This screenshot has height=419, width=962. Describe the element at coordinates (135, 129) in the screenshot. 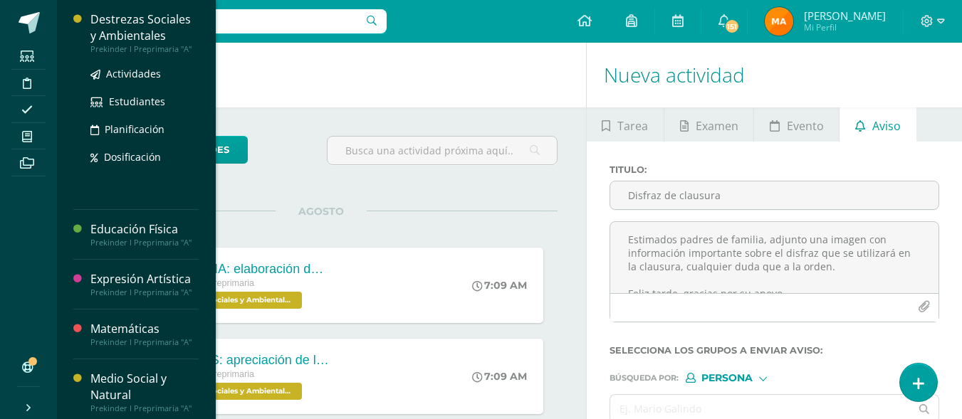

I see `span: Planificación` at that location.